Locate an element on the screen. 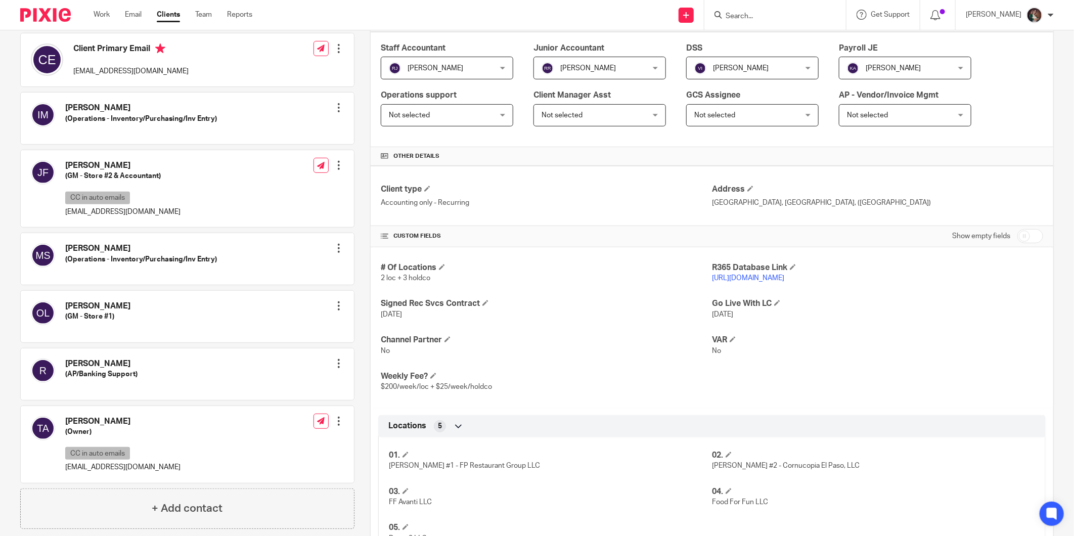 The width and height of the screenshot is (1074, 536). span: Food For Fun LLC is located at coordinates (740, 502).